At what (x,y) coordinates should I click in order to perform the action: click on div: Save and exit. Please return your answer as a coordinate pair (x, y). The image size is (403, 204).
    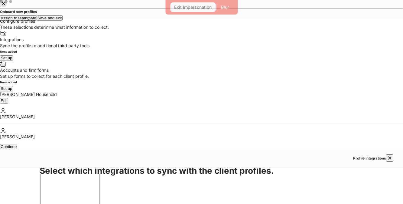
    Looking at the image, I should click on (50, 18).